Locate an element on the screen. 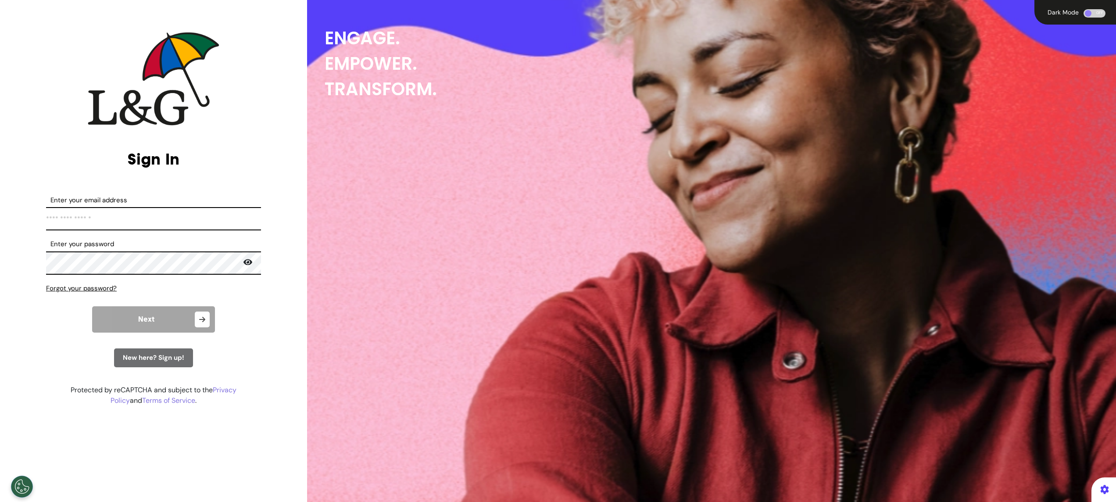  a: Terms of Service is located at coordinates (168, 400).